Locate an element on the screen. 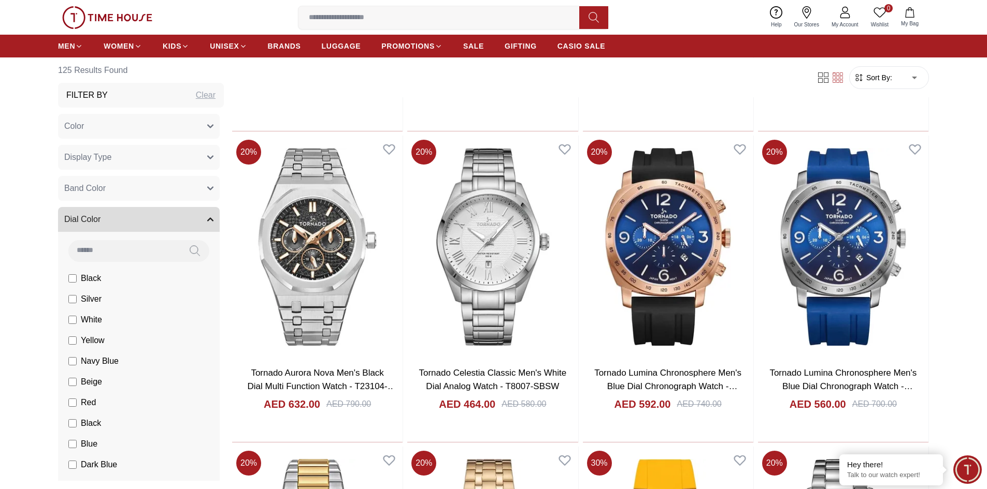 This screenshot has height=489, width=987. span: Band Color is located at coordinates (85, 189).